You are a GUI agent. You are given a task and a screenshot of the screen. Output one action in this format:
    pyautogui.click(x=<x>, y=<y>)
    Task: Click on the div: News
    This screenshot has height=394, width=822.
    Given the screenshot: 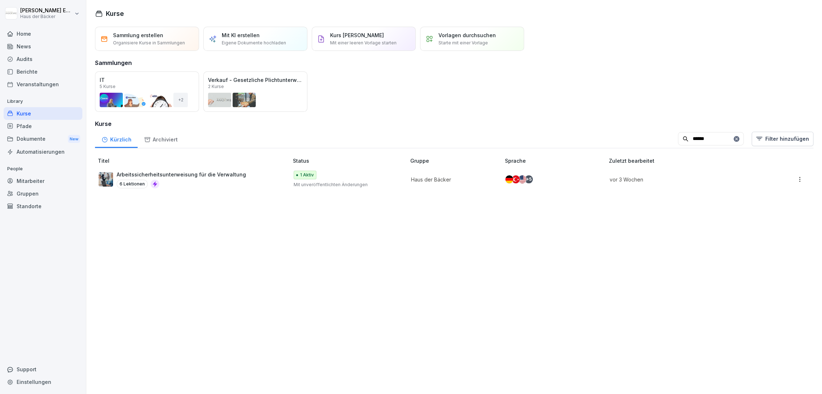 What is the action you would take?
    pyautogui.click(x=43, y=46)
    